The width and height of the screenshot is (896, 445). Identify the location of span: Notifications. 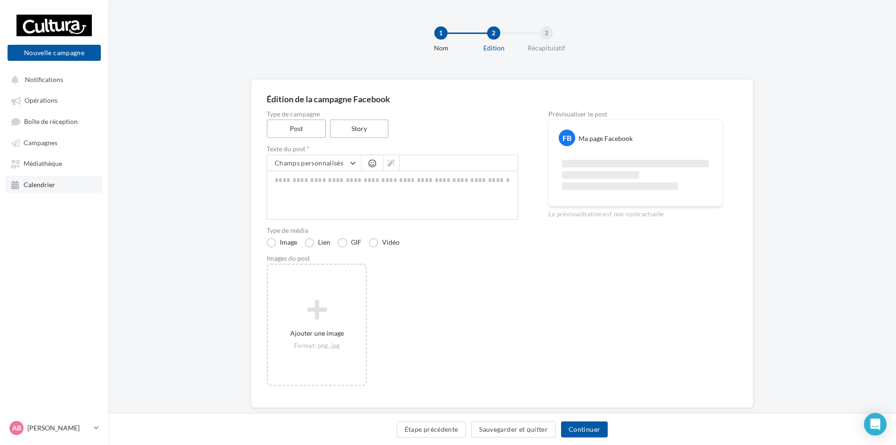
(44, 79).